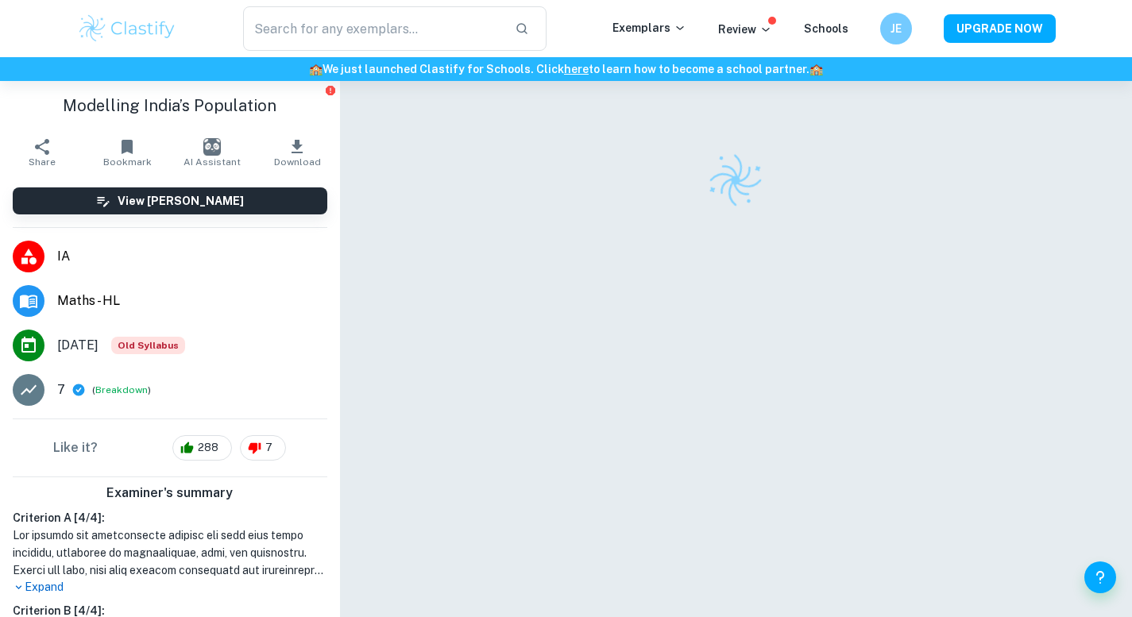 Image resolution: width=1132 pixels, height=617 pixels. I want to click on button: Bookmark, so click(127, 153).